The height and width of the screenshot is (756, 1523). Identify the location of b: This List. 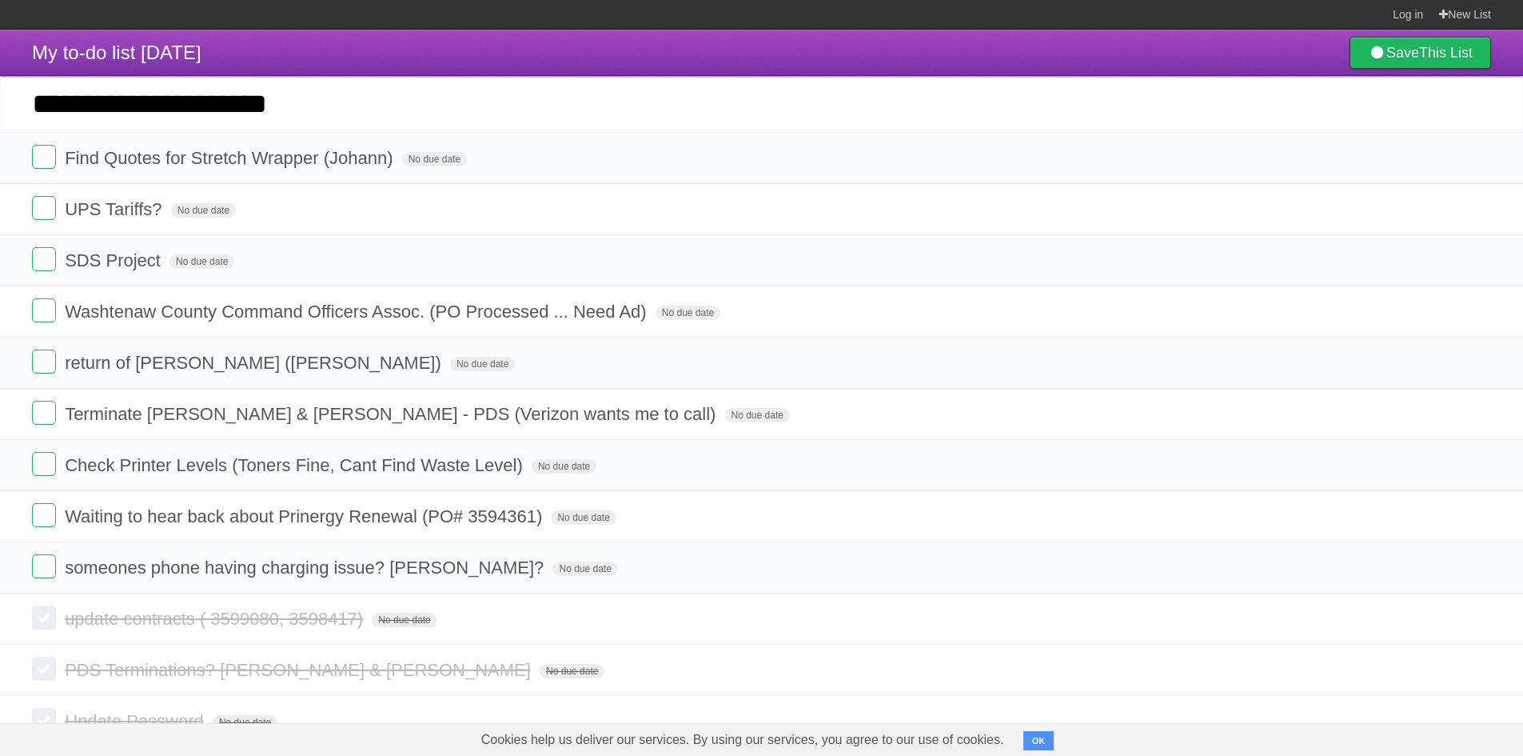
(1446, 53).